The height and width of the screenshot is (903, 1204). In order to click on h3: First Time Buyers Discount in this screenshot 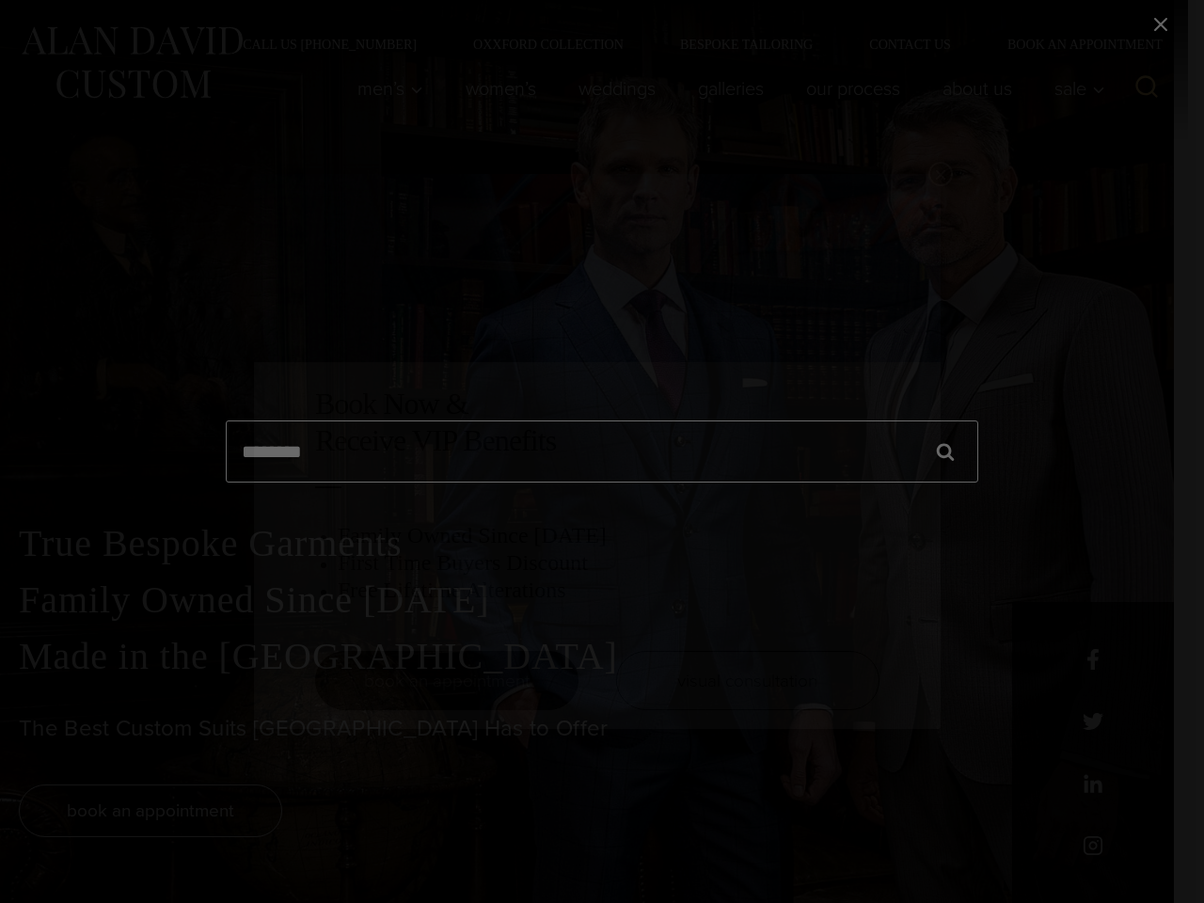, I will do `click(609, 563)`.